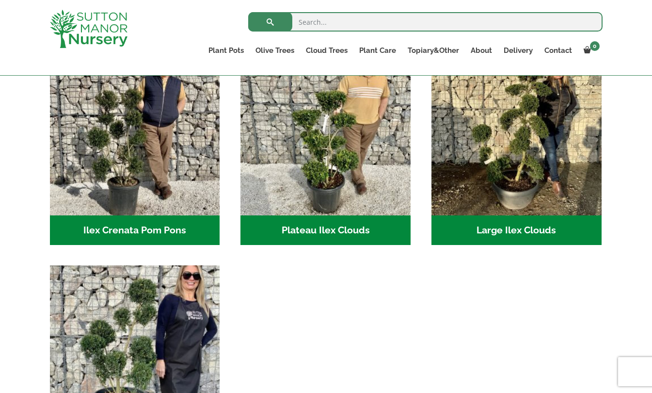  Describe the element at coordinates (325, 230) in the screenshot. I see `h2: Plateau Ilex Clouds` at that location.